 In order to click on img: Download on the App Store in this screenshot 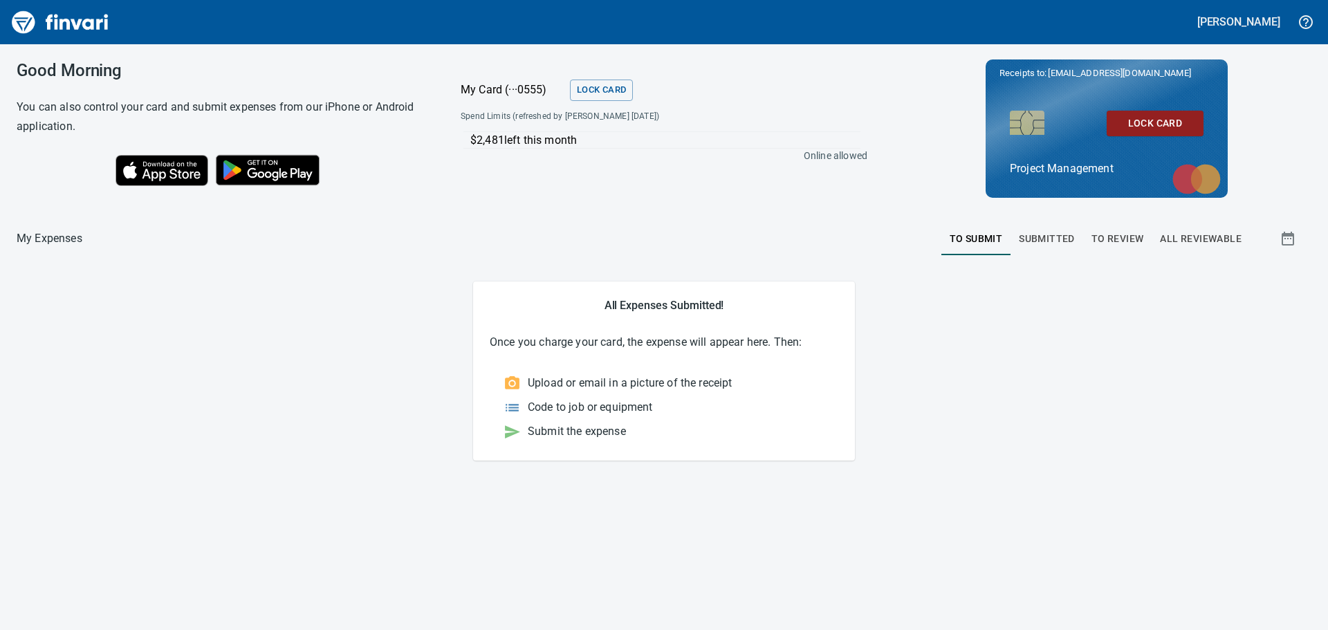, I will do `click(162, 170)`.